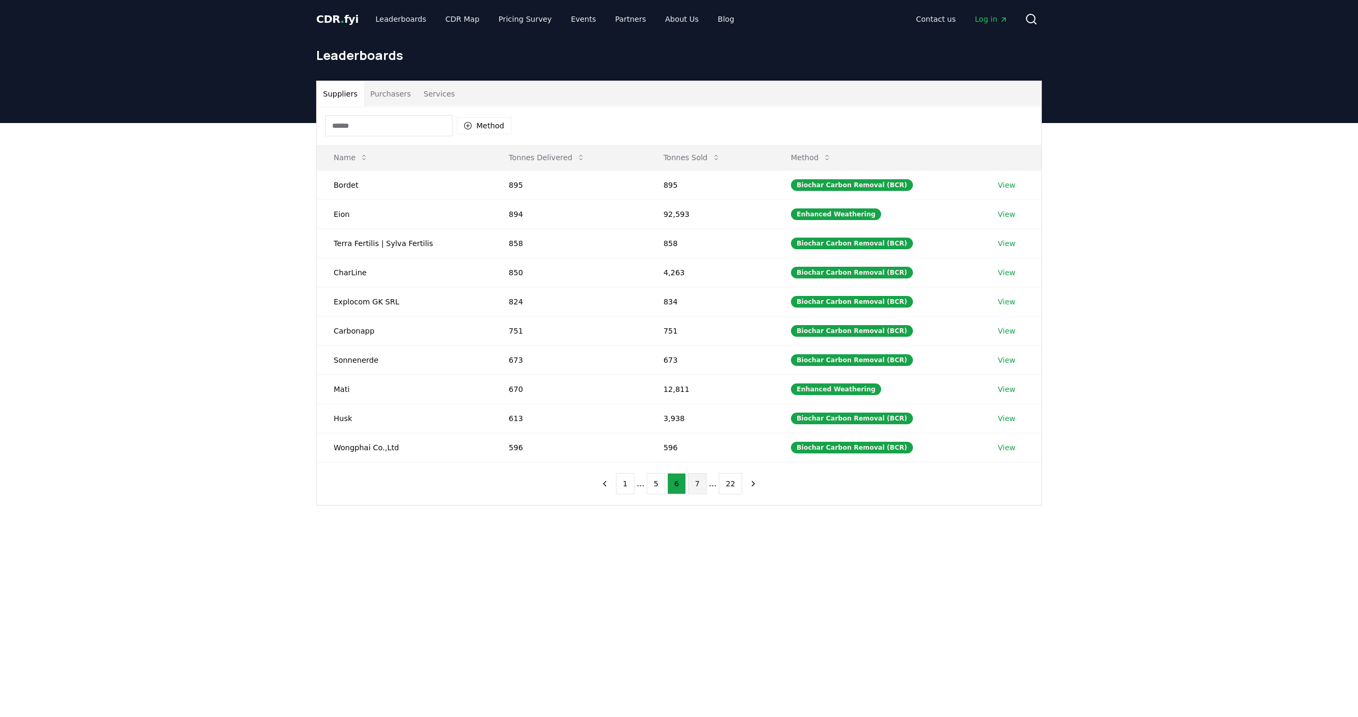 The image size is (1358, 717). Describe the element at coordinates (404, 243) in the screenshot. I see `td: Terra Fertilis | Sylva Fertilis` at that location.